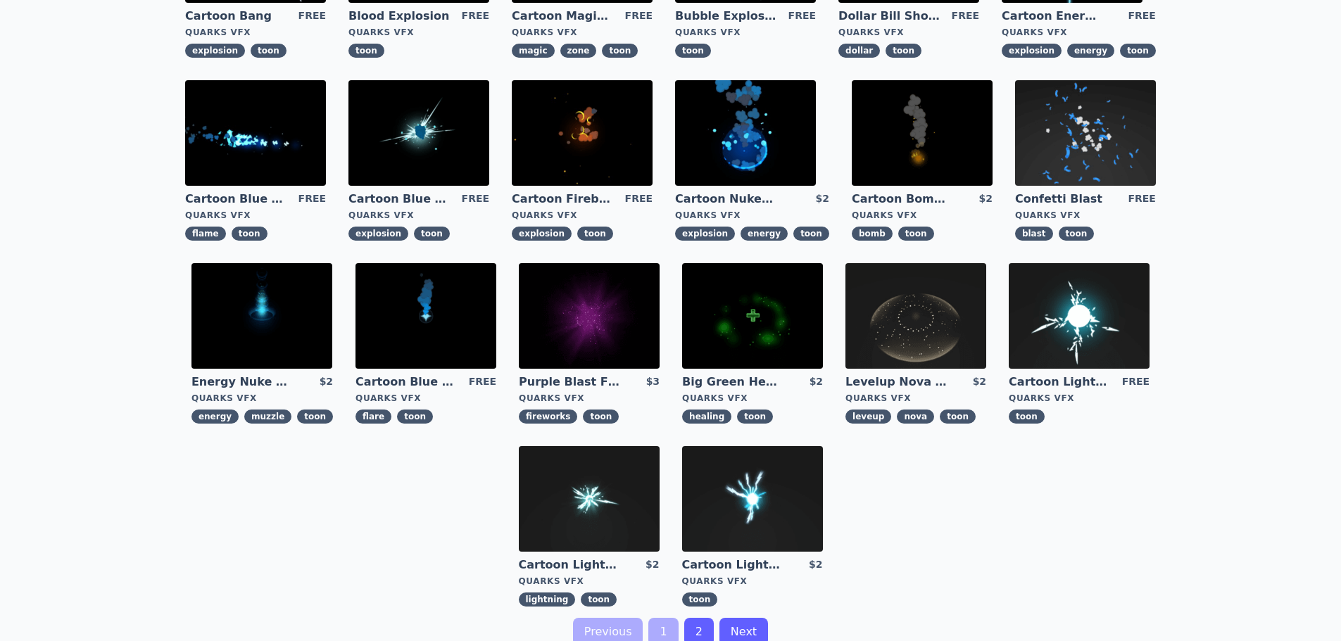  I want to click on div: $3, so click(653, 382).